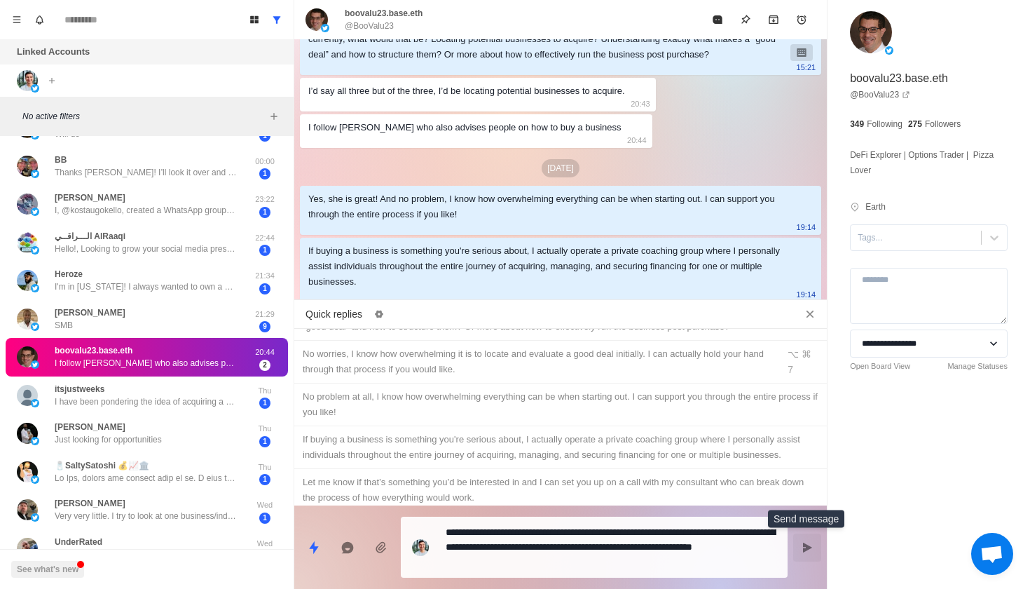 The height and width of the screenshot is (589, 1030). What do you see at coordinates (880, 95) in the screenshot?
I see `a: @BooValu23` at bounding box center [880, 95].